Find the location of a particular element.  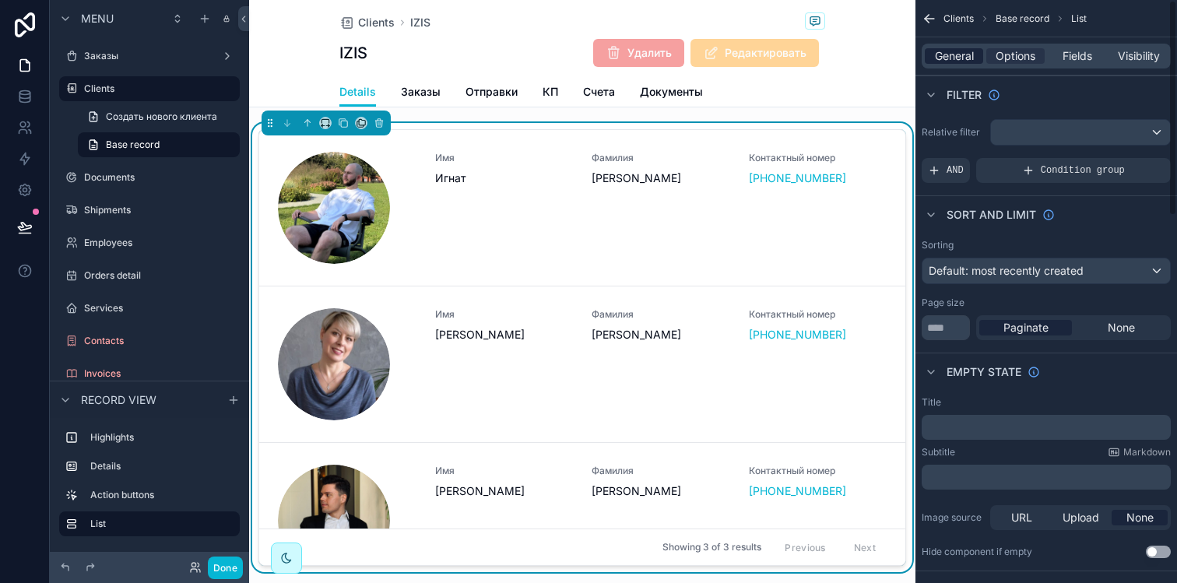

button: Default: most recently created is located at coordinates (1047, 271).